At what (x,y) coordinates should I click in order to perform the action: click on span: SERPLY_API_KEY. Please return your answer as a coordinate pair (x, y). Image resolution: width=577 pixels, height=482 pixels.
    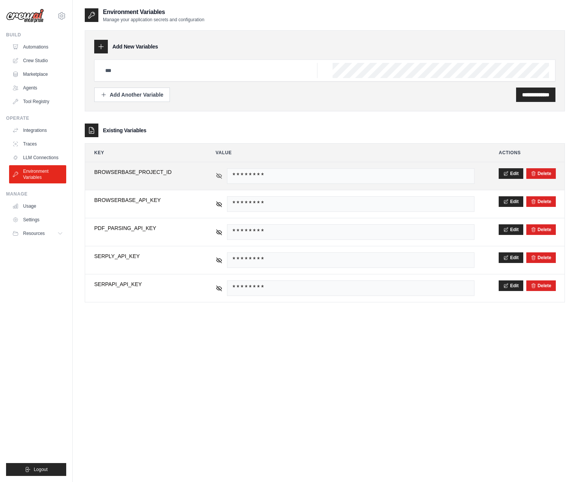
    Looking at the image, I should click on (143, 256).